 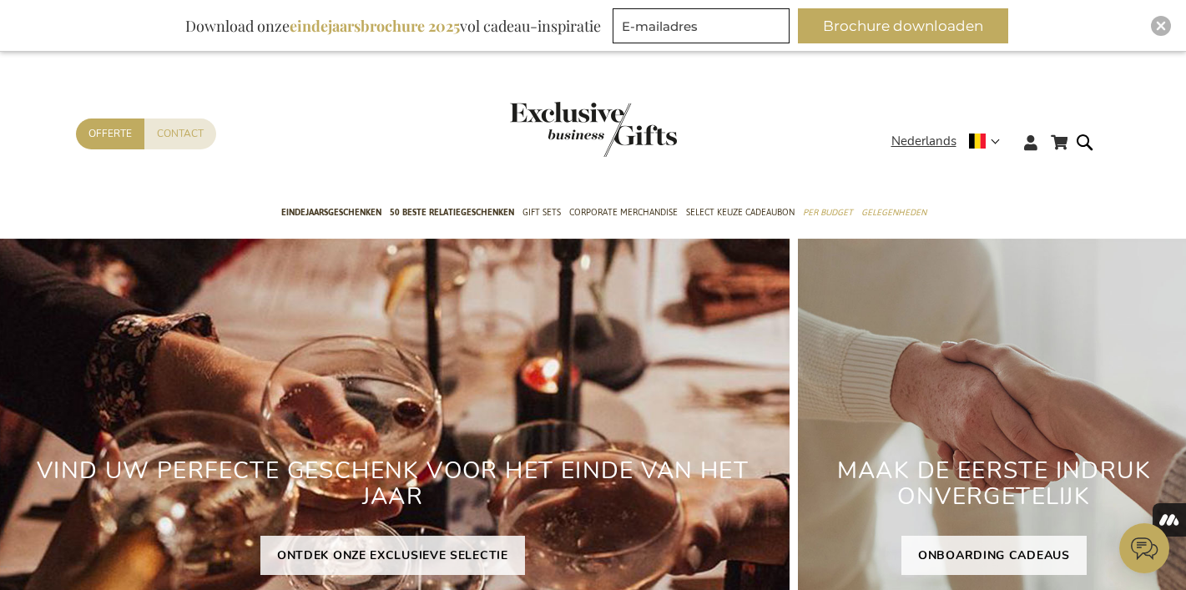 I want to click on span: Corporate Merchandise, so click(x=623, y=212).